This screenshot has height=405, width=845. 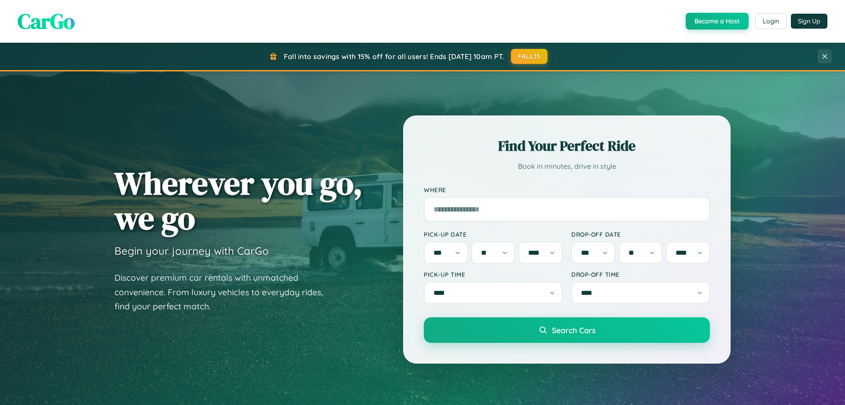 What do you see at coordinates (641, 234) in the screenshot?
I see `label: Drop-off Date` at bounding box center [641, 234].